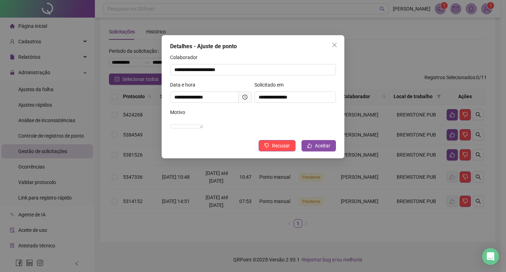 The image size is (506, 272). Describe the element at coordinates (281, 146) in the screenshot. I see `span: Recusar` at that location.